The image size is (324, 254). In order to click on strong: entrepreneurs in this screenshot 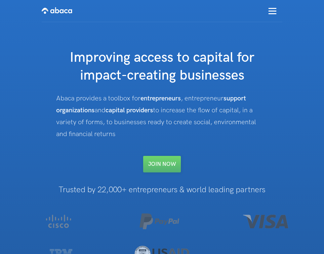, I will do `click(160, 98)`.